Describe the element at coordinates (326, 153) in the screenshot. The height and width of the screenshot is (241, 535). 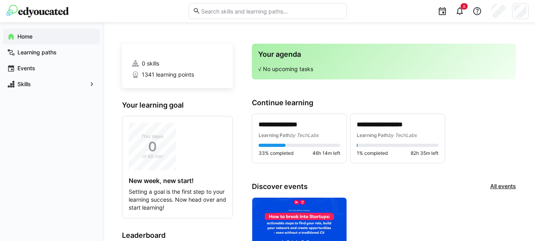
I see `span: 46h 14m left` at that location.